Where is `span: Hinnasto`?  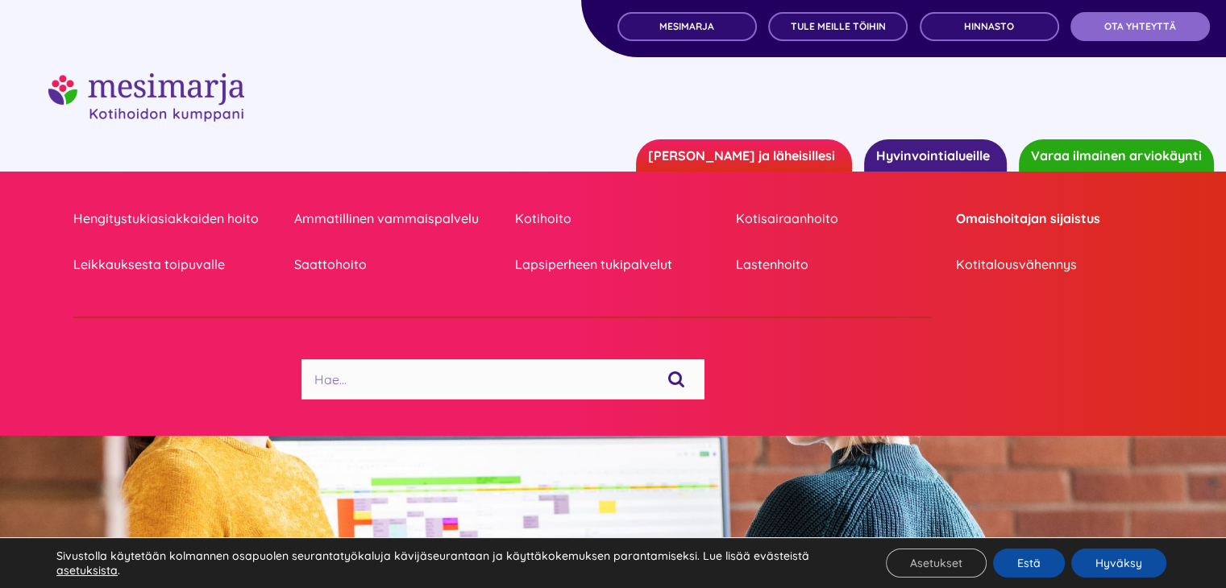
span: Hinnasto is located at coordinates (989, 27).